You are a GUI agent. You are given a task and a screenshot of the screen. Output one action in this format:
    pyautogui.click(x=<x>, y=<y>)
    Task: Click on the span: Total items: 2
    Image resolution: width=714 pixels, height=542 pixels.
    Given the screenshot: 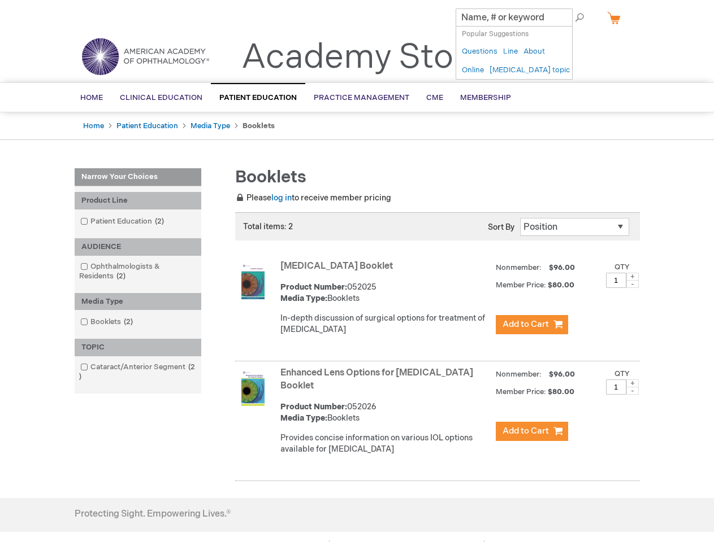 What is the action you would take?
    pyautogui.click(x=268, y=227)
    